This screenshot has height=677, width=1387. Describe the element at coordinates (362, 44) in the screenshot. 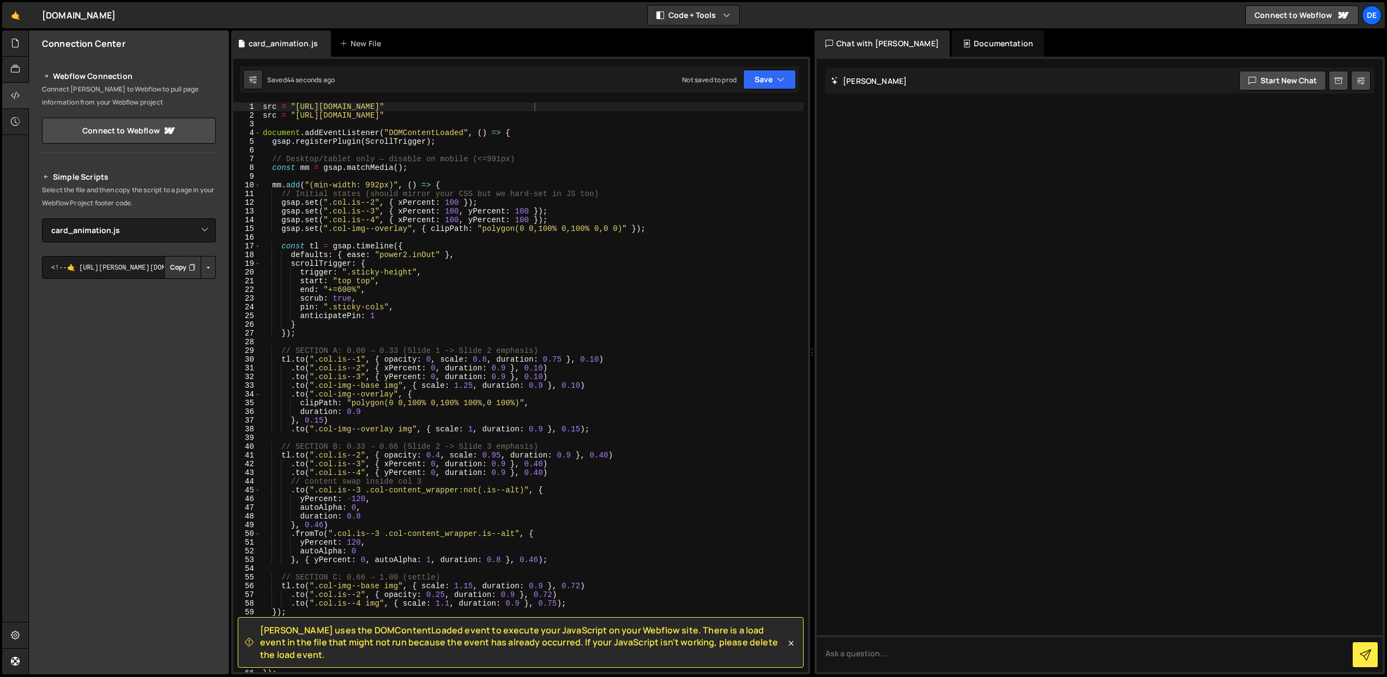

I see `div: New File` at that location.